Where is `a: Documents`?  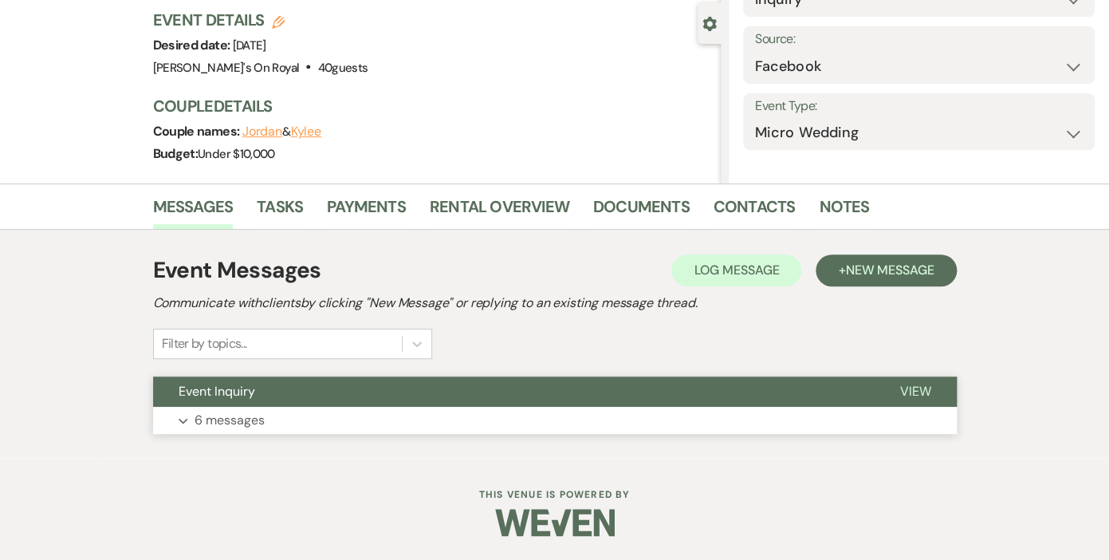 a: Documents is located at coordinates (641, 211).